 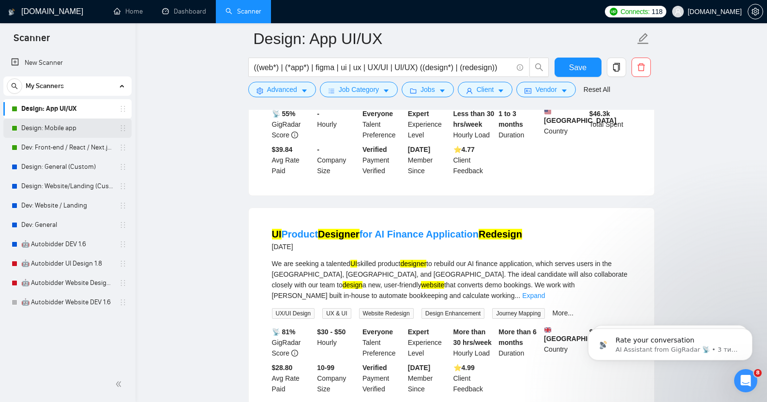 What do you see at coordinates (641, 67) in the screenshot?
I see `button: delete` at bounding box center [641, 67].